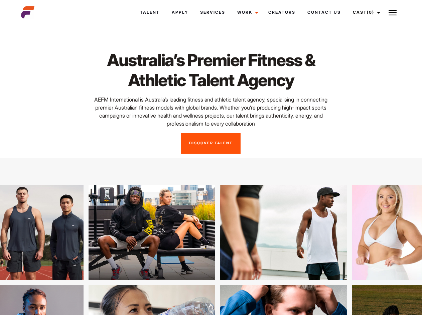 The width and height of the screenshot is (422, 315). I want to click on a: Creators, so click(282, 12).